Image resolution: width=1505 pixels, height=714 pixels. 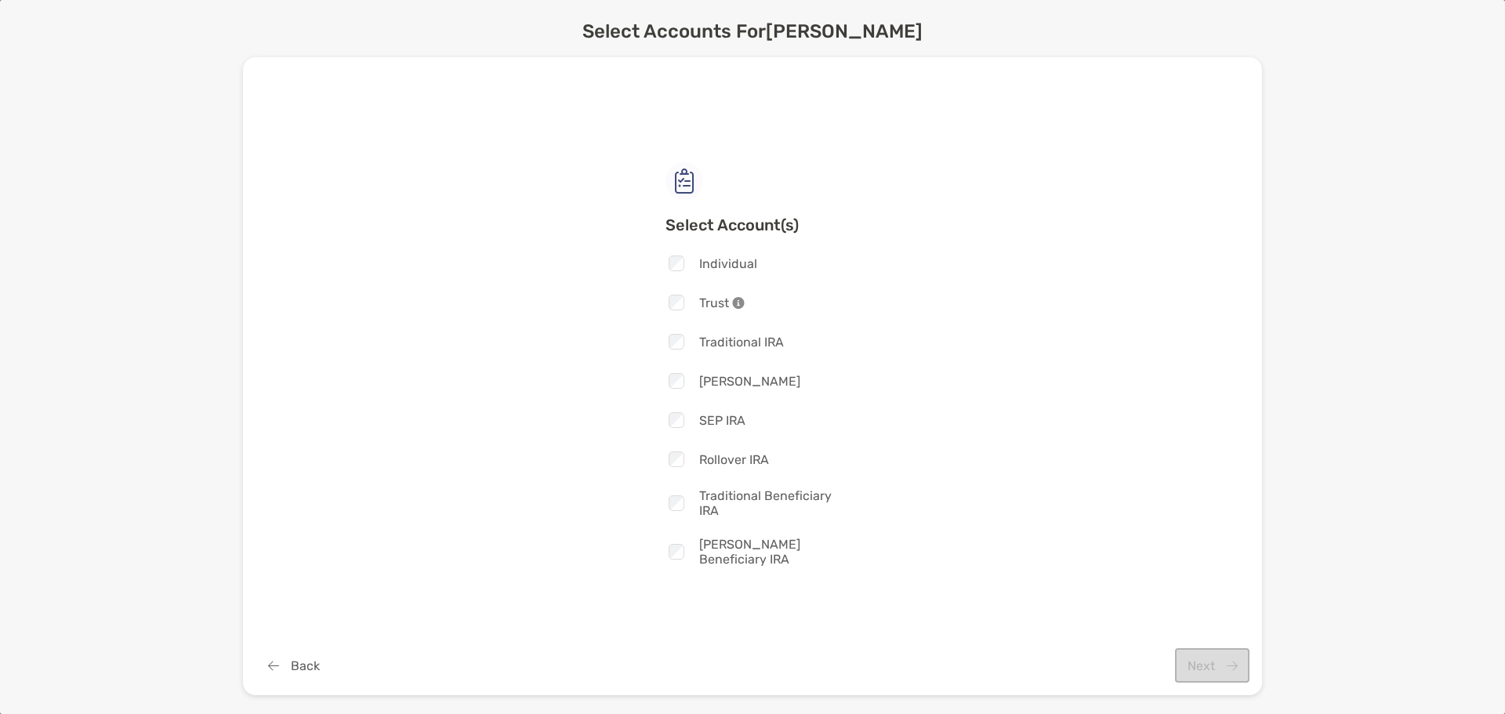 I want to click on img: info-icon, so click(x=739, y=303).